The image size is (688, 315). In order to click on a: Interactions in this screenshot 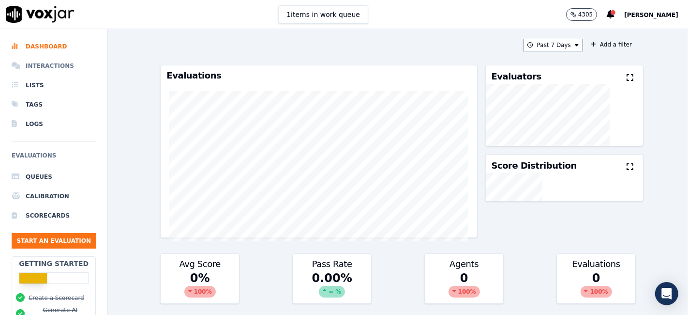, I will do `click(54, 66)`.